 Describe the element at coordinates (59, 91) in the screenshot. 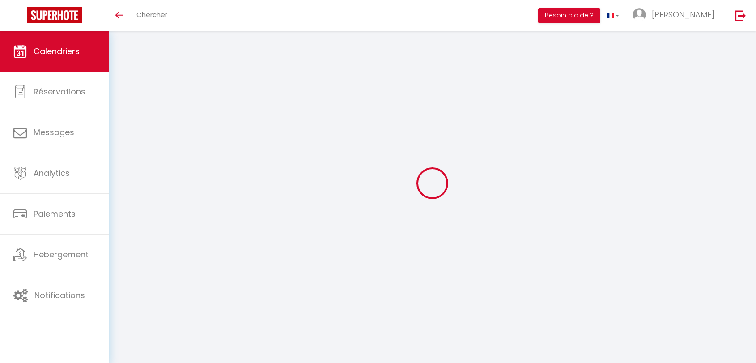

I see `span: Réservations` at that location.